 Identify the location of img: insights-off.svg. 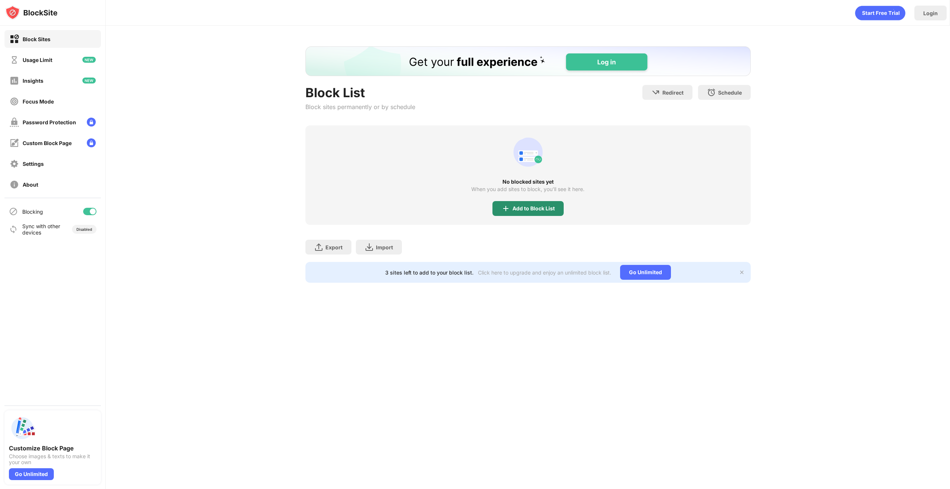
(14, 80).